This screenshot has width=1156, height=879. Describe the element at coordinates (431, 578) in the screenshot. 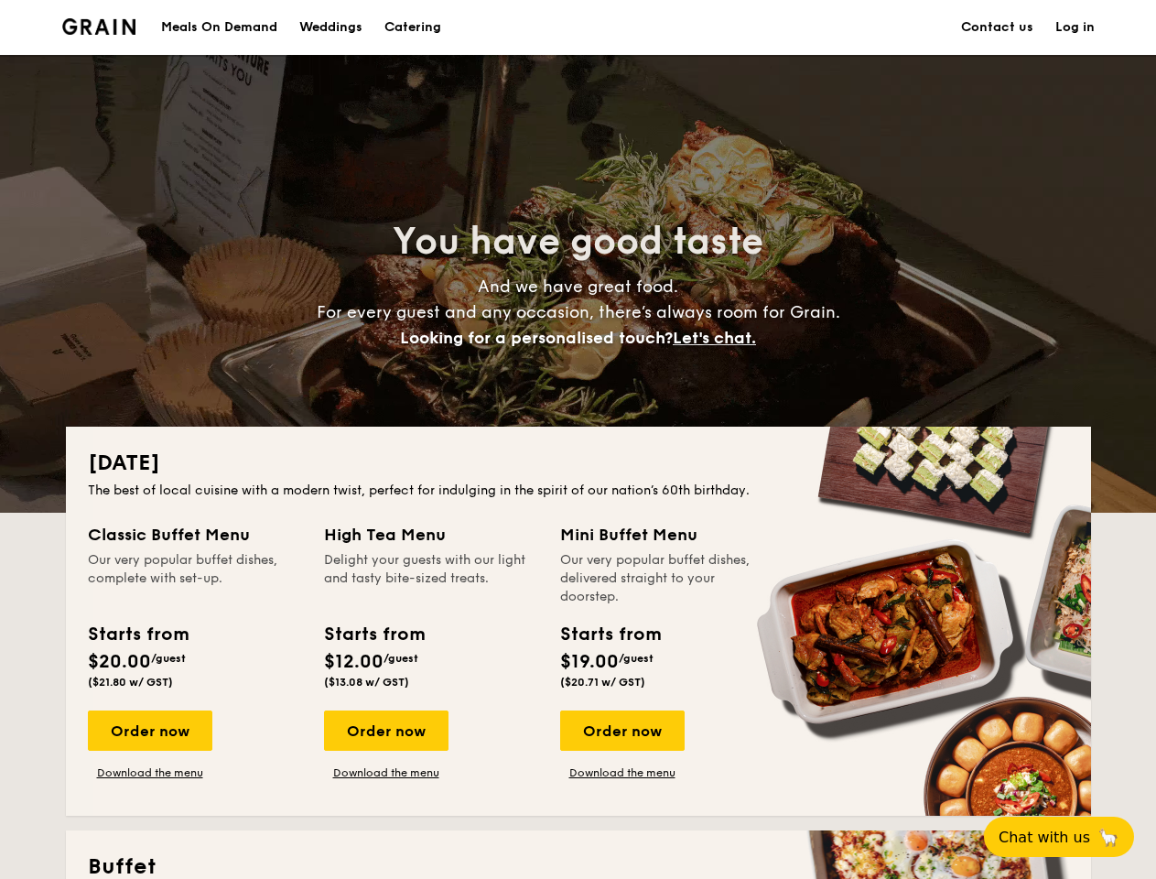

I see `div: Delight your guests with our light and tasty bite-sized treats.` at that location.